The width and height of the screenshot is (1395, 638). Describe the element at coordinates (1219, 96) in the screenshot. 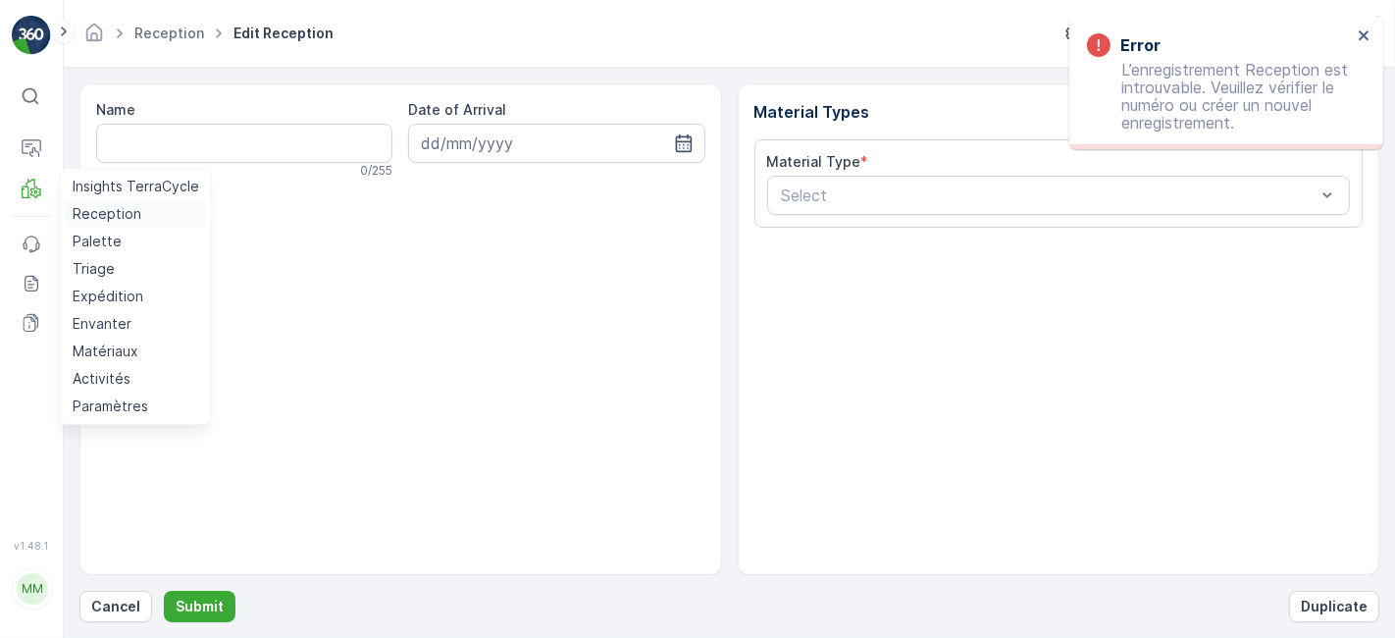

I see `p: L’enregistrement Reception est introuvable. Veuillez vérifier le numéro ou créer un nouvel enregi...` at that location.